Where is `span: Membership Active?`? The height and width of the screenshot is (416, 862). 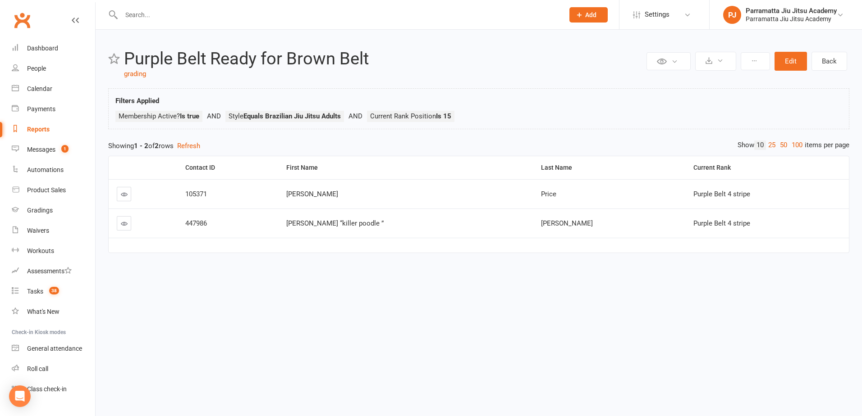
span: Membership Active? is located at coordinates (159, 116).